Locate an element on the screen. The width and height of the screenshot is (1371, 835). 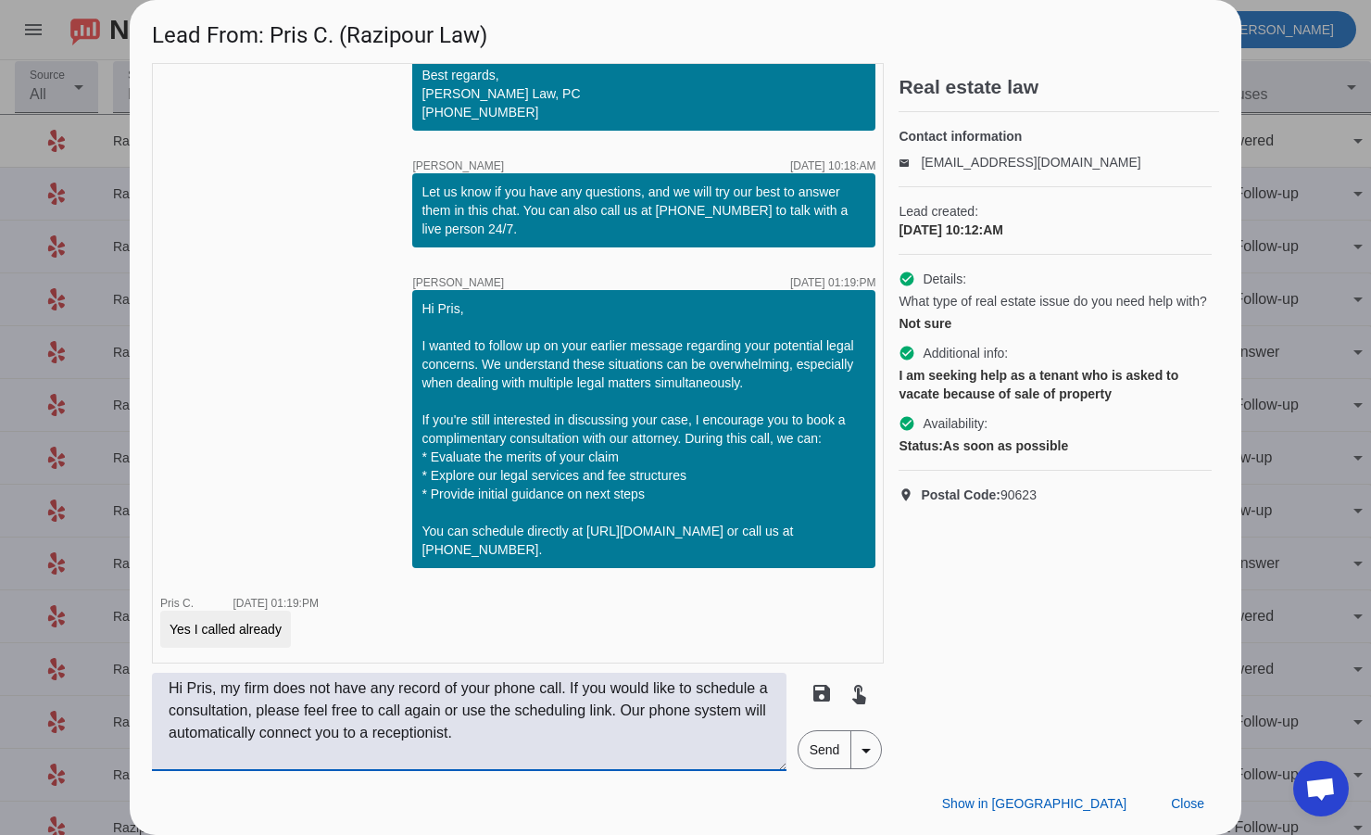
div: Hi Pris, I wanted to follow up on your earlier message regarding your potential legal concerns. W... is located at coordinates (644, 429).